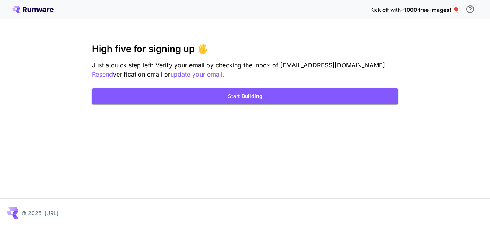  What do you see at coordinates (245, 96) in the screenshot?
I see `button: Start Building` at bounding box center [245, 96].